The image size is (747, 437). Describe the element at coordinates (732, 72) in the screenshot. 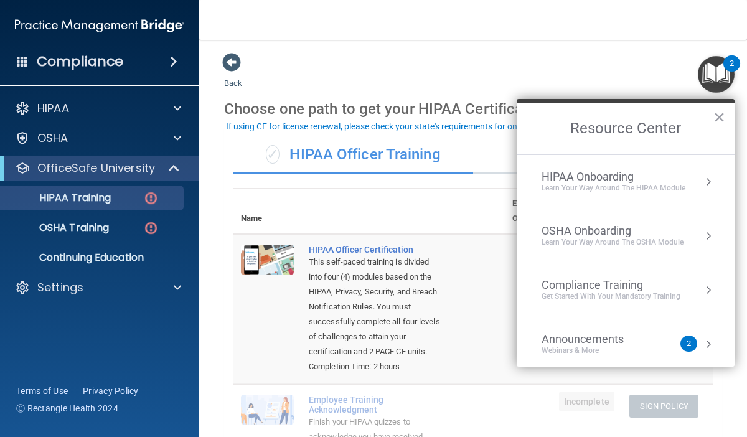

I see `div: 2` at that location.